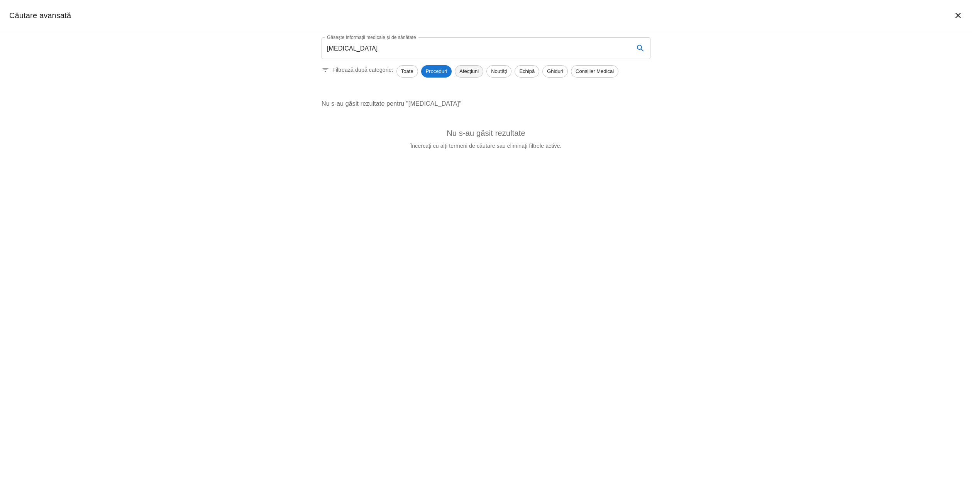 This screenshot has height=502, width=972. What do you see at coordinates (469, 71) in the screenshot?
I see `span: Afecțiuni` at bounding box center [469, 71].